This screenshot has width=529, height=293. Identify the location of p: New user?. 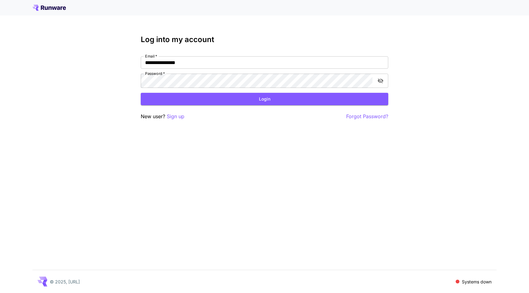
(162, 116).